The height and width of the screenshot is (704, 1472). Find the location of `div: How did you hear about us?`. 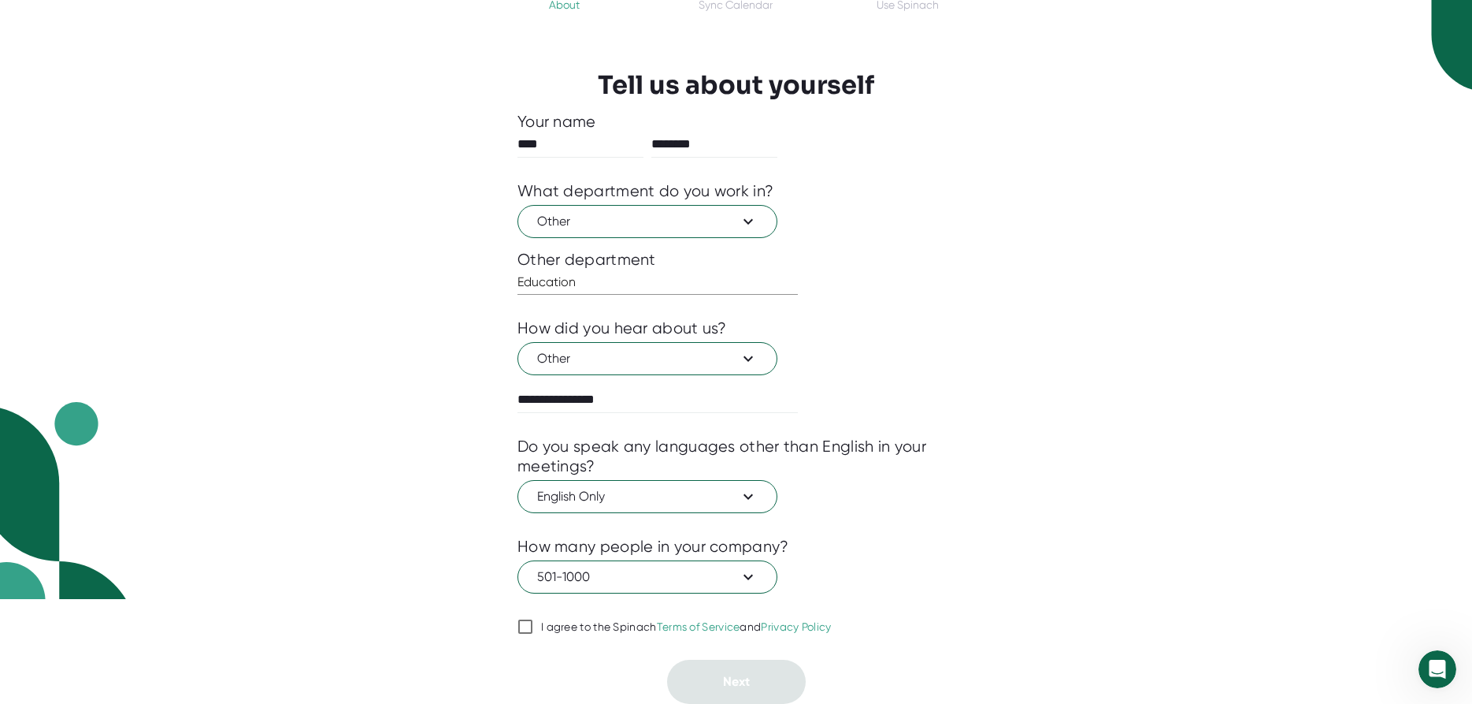

div: How did you hear about us? is located at coordinates (622, 328).